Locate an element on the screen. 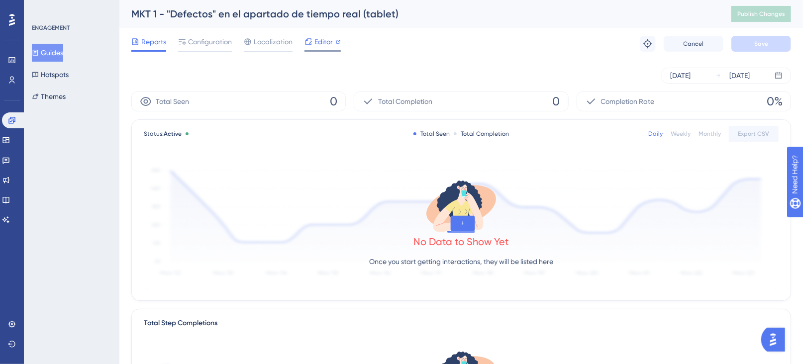 The image size is (803, 364). span: 0% is located at coordinates (775, 102).